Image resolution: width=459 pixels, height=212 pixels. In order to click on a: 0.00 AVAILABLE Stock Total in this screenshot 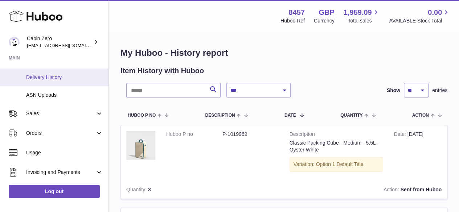, I will do `click(419, 16)`.